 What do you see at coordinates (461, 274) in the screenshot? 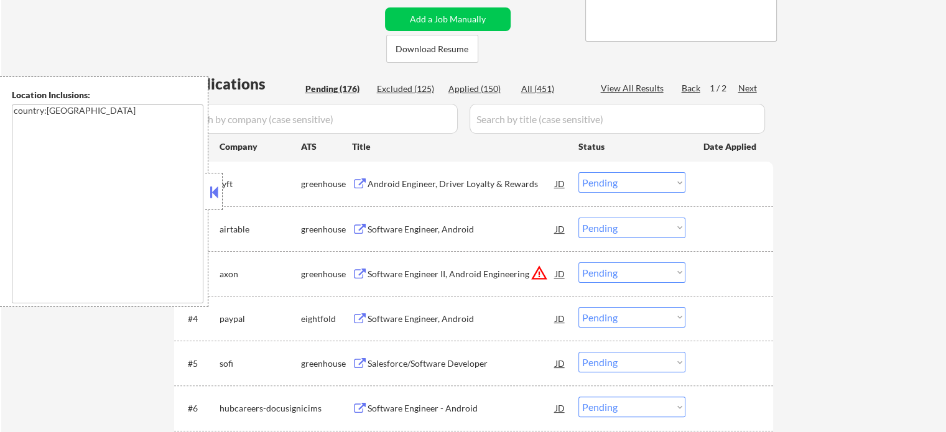
I see `div: Software Engineer II, Android Engineering` at bounding box center [461, 274].